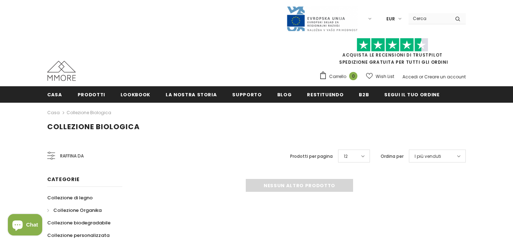  I want to click on span: Categorie, so click(63, 179).